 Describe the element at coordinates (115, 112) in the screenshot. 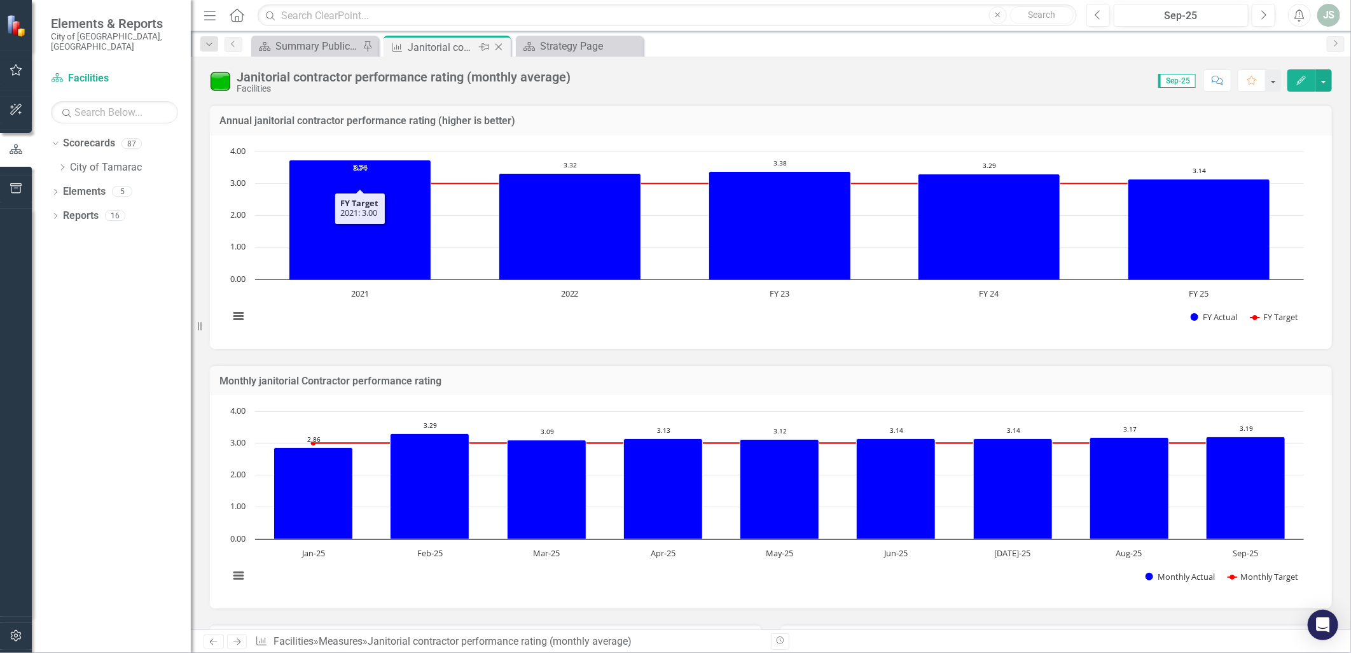

I see `input: Search Below...` at that location.